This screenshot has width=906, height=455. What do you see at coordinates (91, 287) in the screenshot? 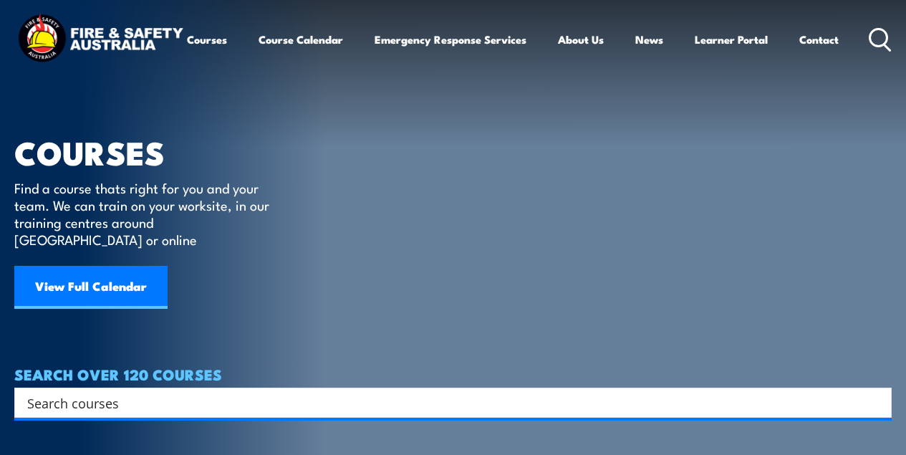
I see `a: View Full Calendar` at bounding box center [91, 287].